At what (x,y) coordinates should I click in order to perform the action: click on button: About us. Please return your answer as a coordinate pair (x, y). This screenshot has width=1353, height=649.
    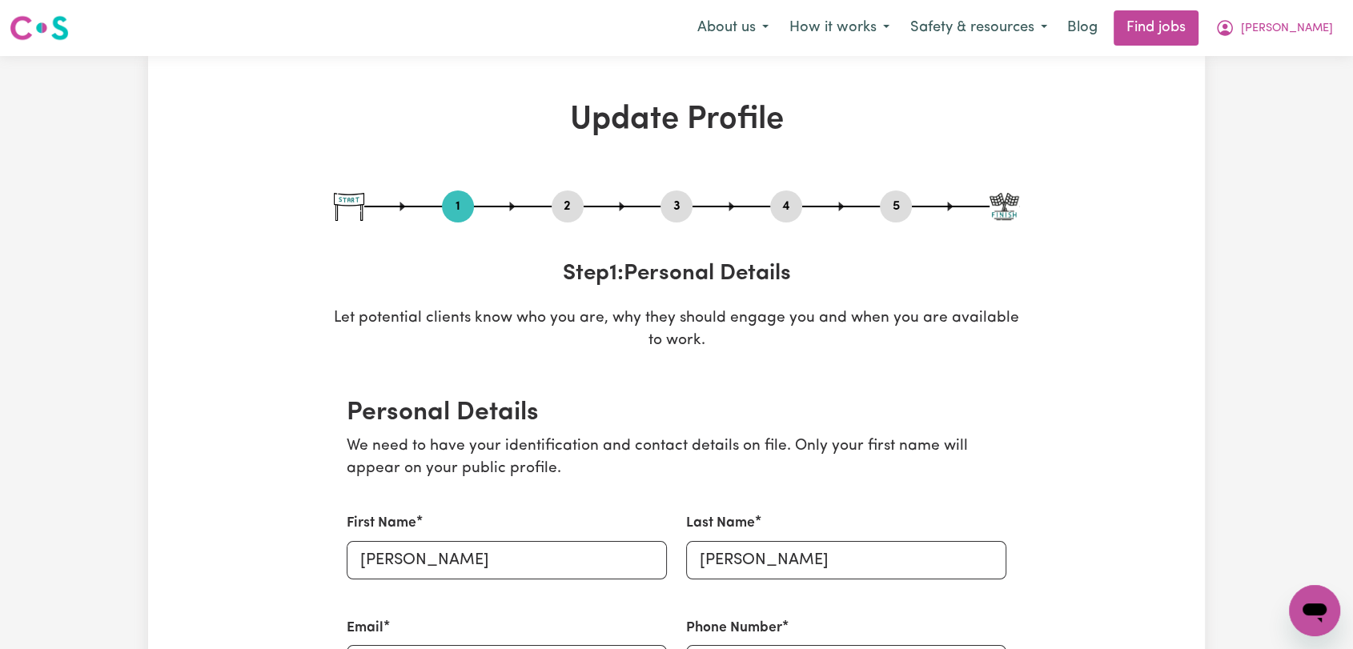
    Looking at the image, I should click on (733, 28).